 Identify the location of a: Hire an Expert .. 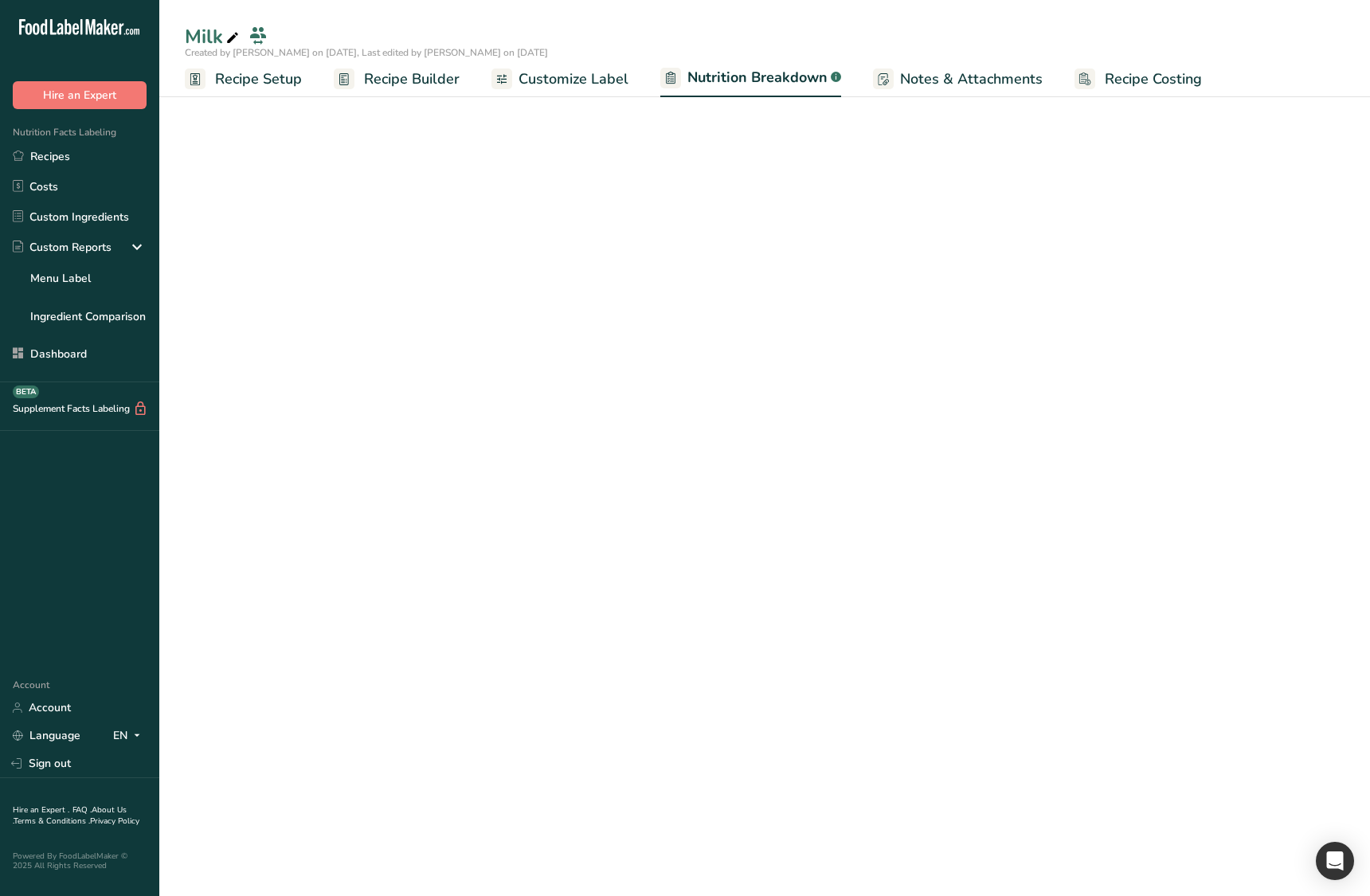
(40, 810).